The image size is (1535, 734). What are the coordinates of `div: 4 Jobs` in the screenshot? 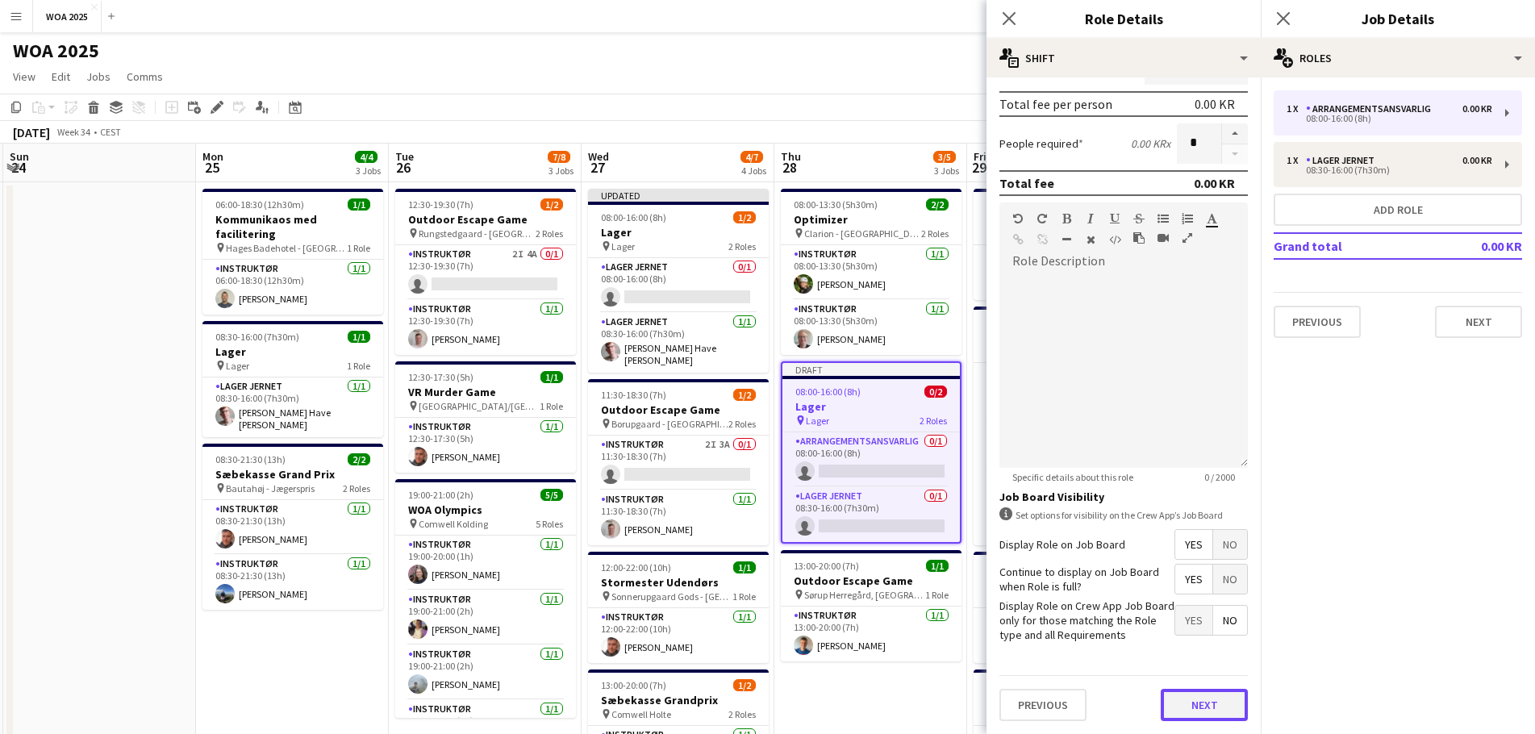 It's located at (753, 170).